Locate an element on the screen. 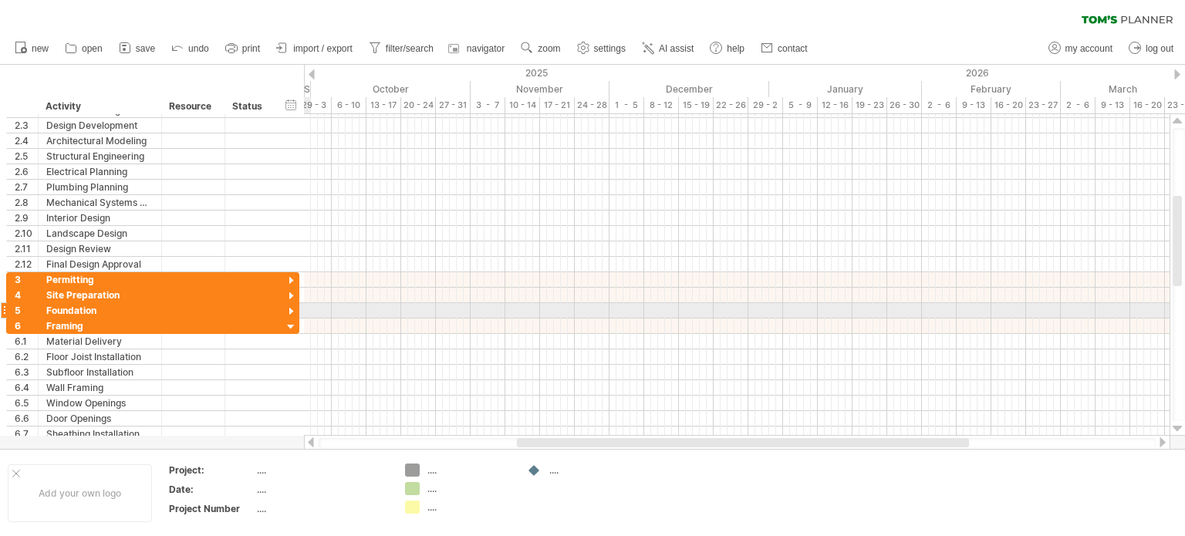 The width and height of the screenshot is (1185, 536). div: 29 - 2 is located at coordinates (766, 105).